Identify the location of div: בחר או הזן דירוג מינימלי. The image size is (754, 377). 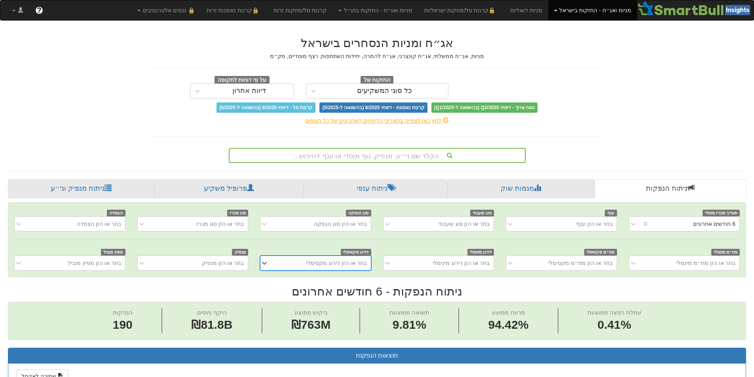
(461, 263).